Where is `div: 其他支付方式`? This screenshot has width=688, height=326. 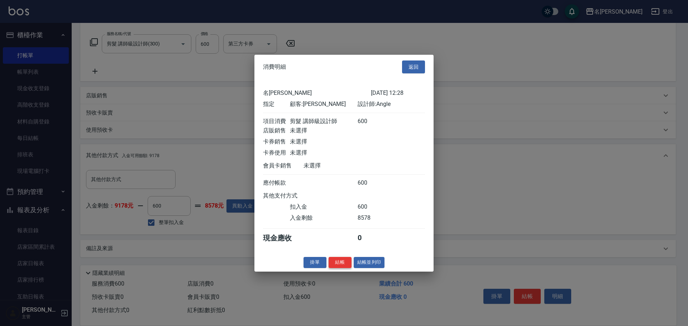 div: 其他支付方式 is located at coordinates (290, 196).